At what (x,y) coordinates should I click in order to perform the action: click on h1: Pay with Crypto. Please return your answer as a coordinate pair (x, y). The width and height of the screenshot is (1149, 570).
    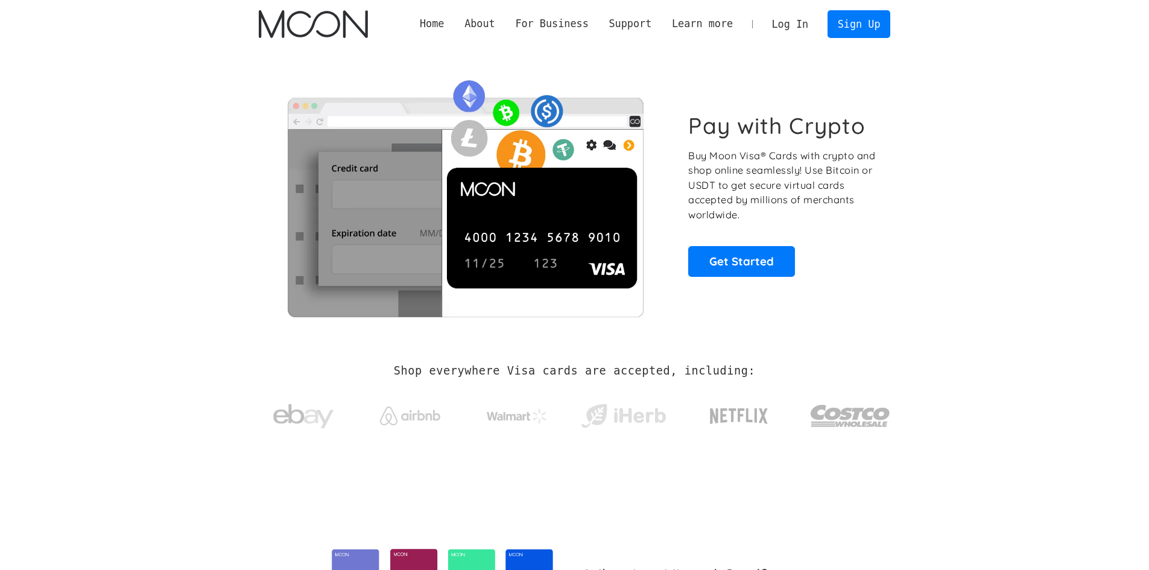
    Looking at the image, I should click on (777, 125).